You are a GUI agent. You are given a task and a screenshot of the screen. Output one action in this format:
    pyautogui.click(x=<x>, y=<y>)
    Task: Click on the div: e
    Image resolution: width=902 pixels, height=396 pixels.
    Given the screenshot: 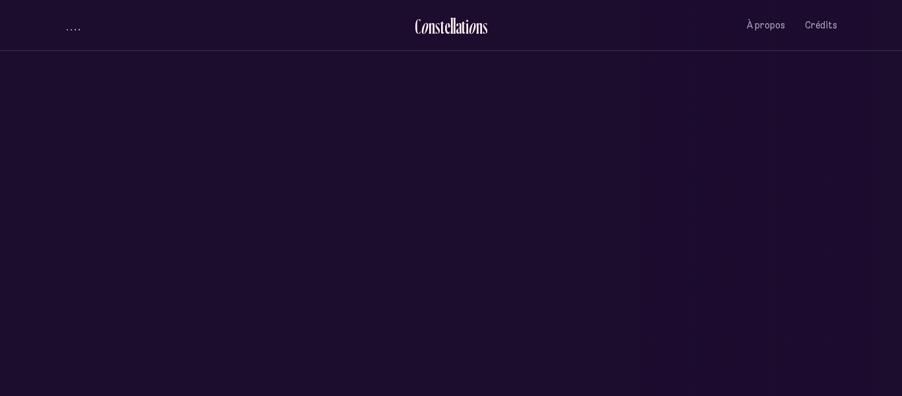 What is the action you would take?
    pyautogui.click(x=447, y=26)
    